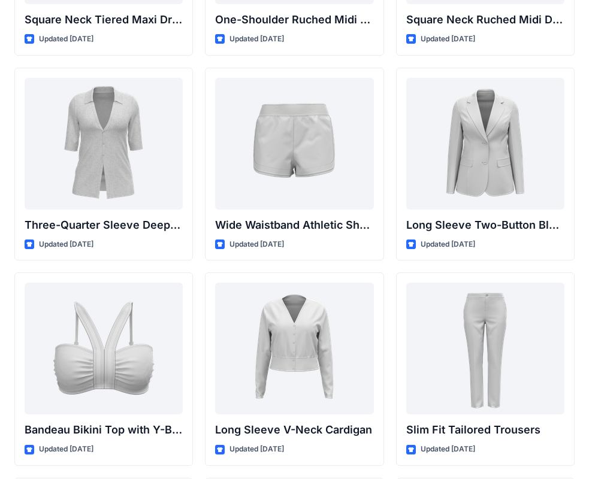 Image resolution: width=589 pixels, height=479 pixels. What do you see at coordinates (294, 349) in the screenshot?
I see `a: Long Sleeve V-Neck Cardigan` at bounding box center [294, 349].